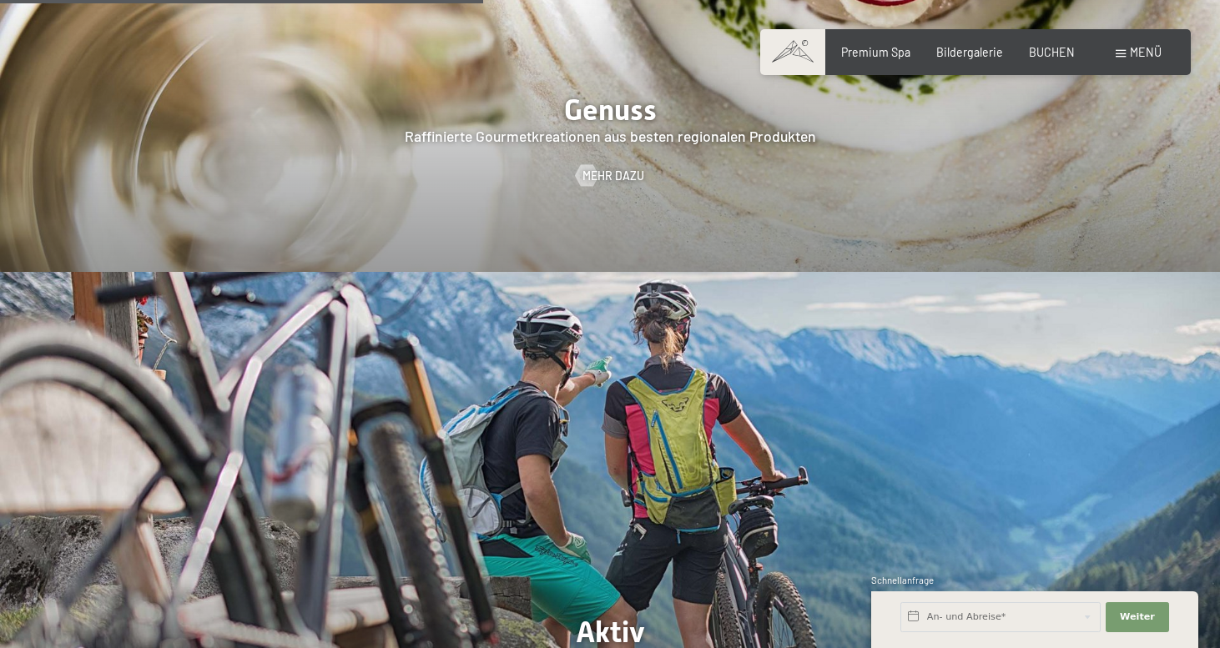 The image size is (1220, 648). What do you see at coordinates (613, 176) in the screenshot?
I see `span: Mehr dazu` at bounding box center [613, 176].